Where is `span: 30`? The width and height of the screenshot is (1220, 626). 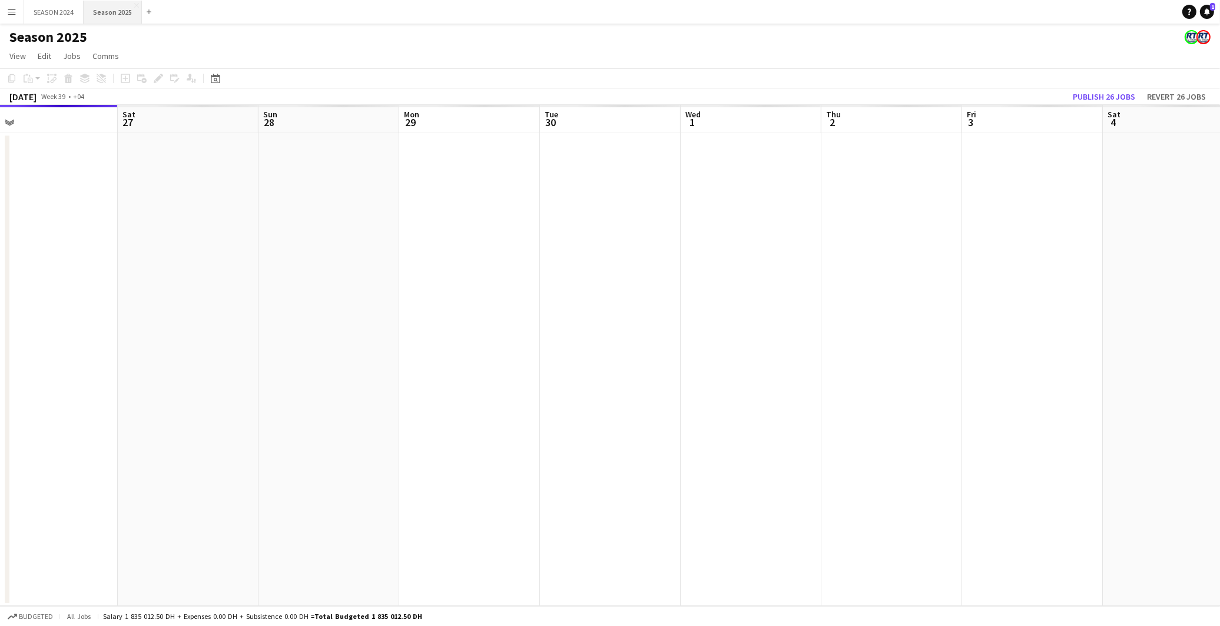 span: 30 is located at coordinates (551, 122).